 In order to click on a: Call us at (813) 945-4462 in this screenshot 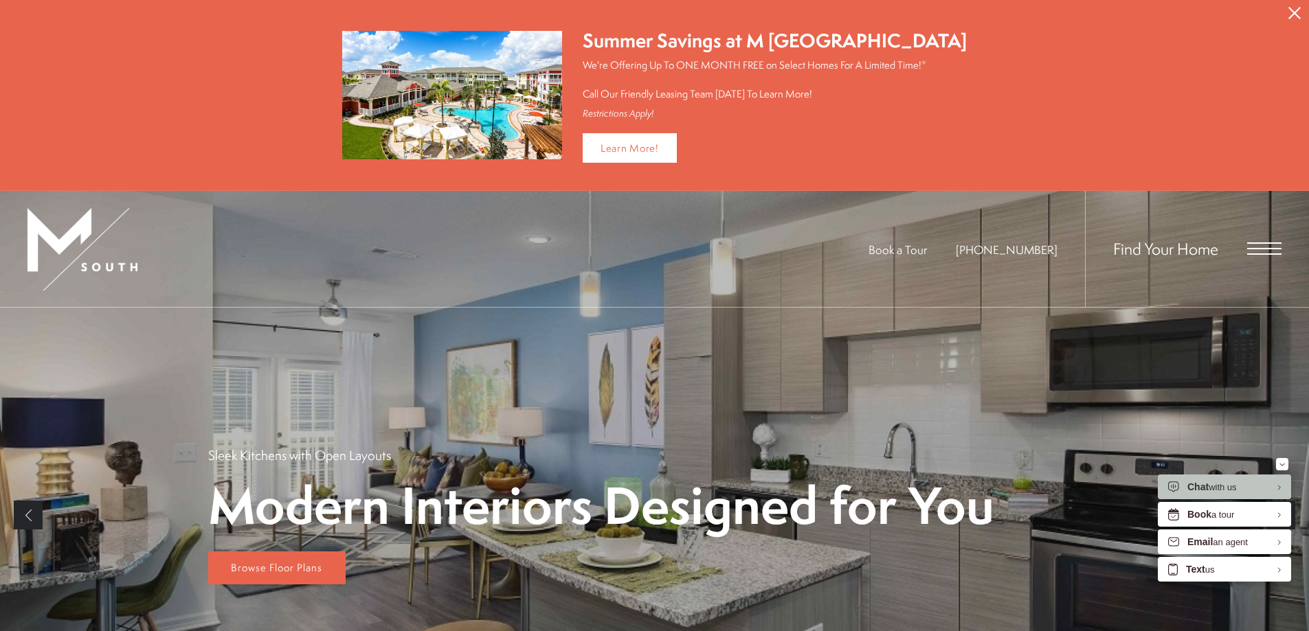, I will do `click(1007, 249)`.